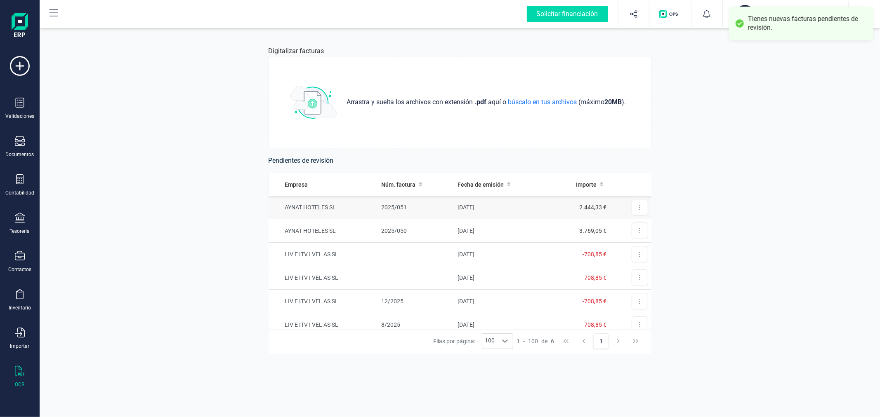  What do you see at coordinates (584, 342) in the screenshot?
I see `button: Previous Page` at bounding box center [584, 342].